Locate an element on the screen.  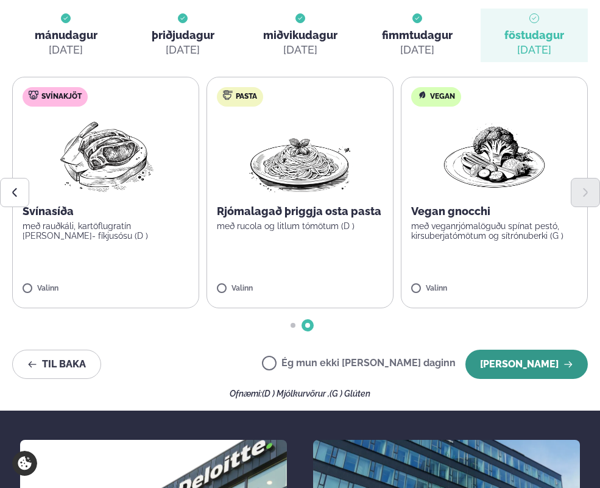
p: með rucola og litlum tómötum (D ) is located at coordinates (300, 226).